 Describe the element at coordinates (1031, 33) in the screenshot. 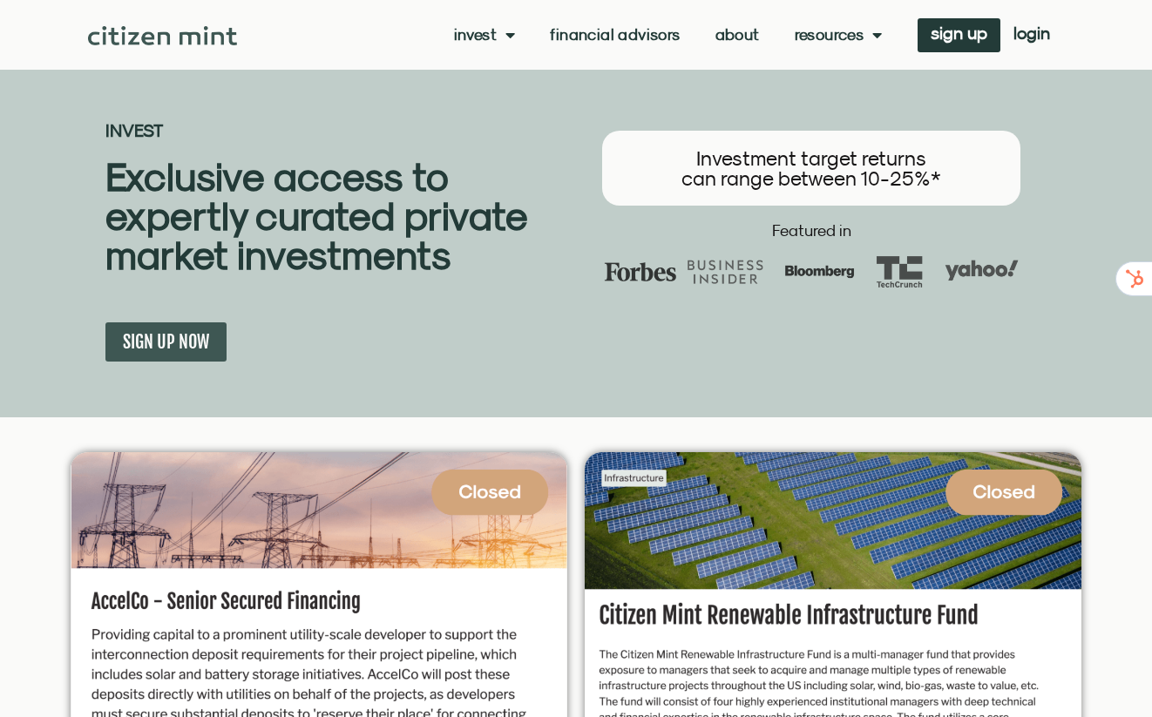

I see `span: login` at that location.